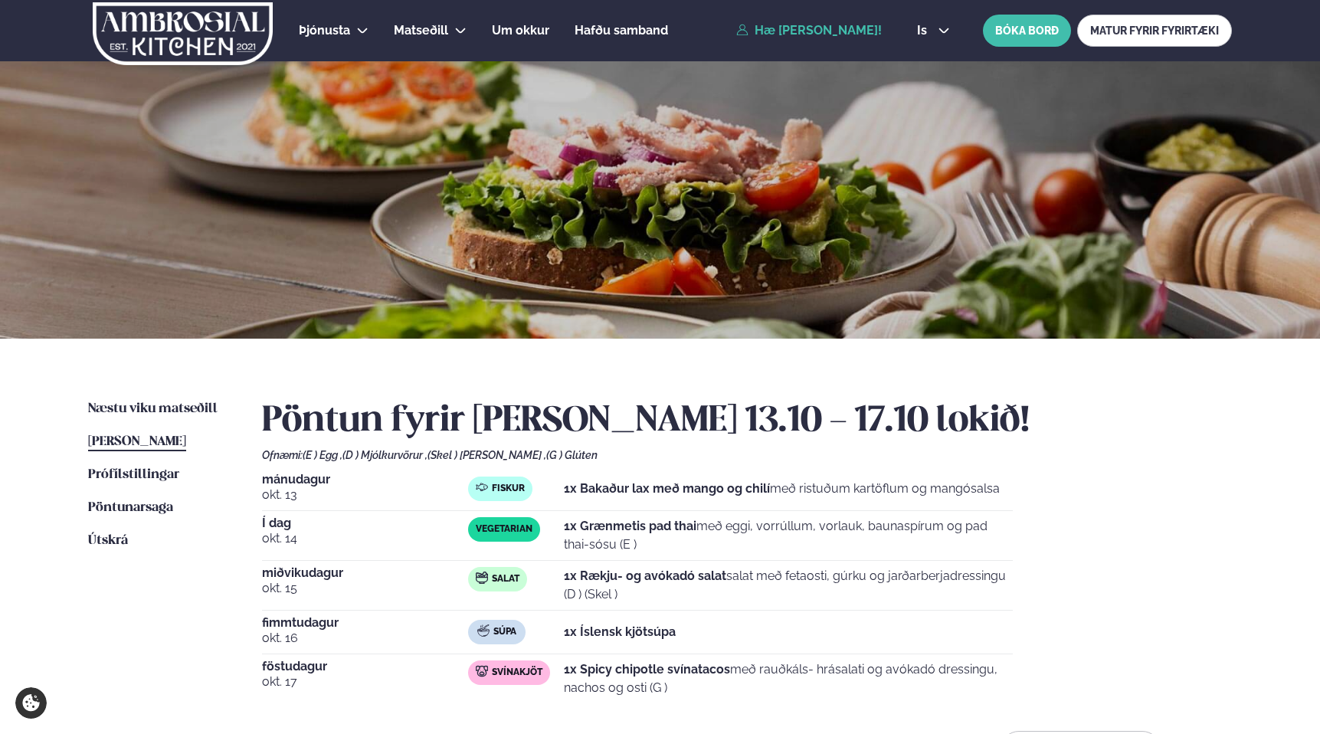 The height and width of the screenshot is (734, 1320). I want to click on span: mánudagur, so click(365, 480).